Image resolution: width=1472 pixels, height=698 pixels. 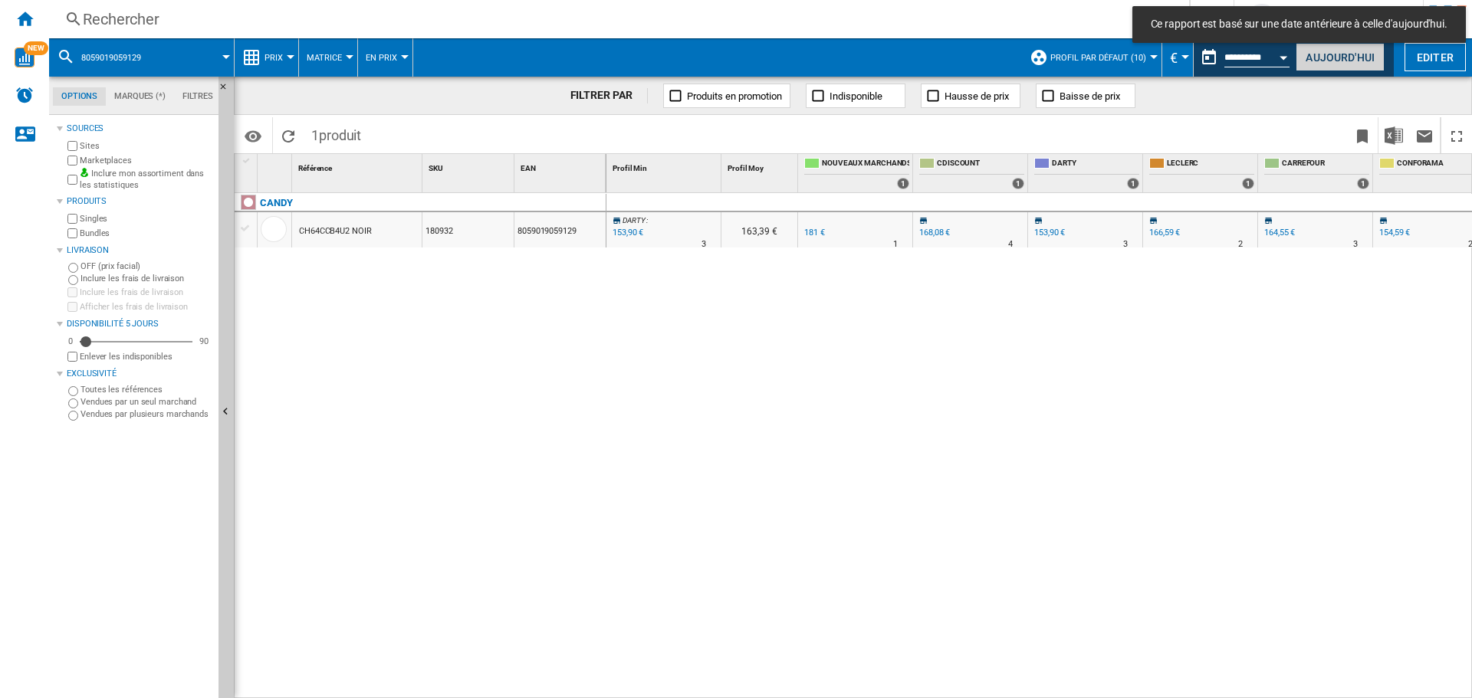 What do you see at coordinates (1086, 173) in the screenshot?
I see `div: DARTY 1 offers sold by DARTY` at bounding box center [1086, 173].